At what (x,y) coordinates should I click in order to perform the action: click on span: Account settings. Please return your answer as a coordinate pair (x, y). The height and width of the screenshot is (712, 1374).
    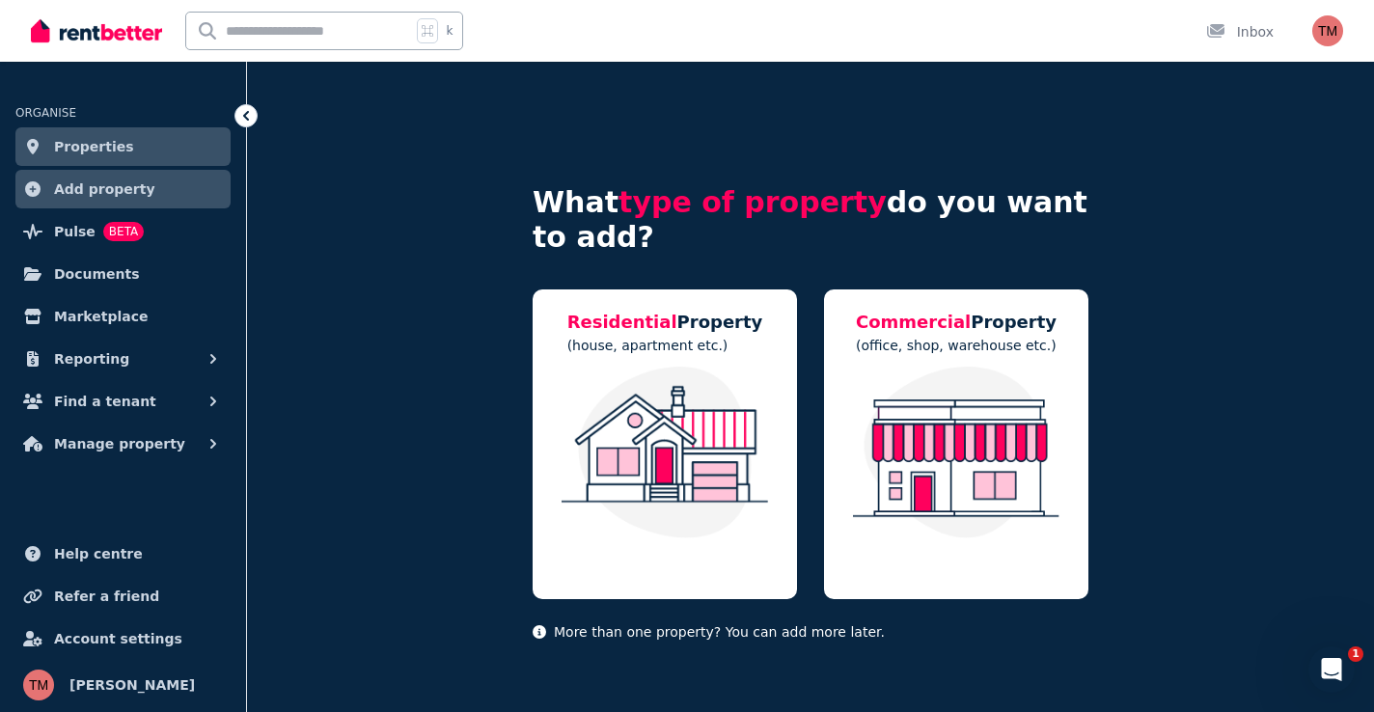
    Looking at the image, I should click on (118, 639).